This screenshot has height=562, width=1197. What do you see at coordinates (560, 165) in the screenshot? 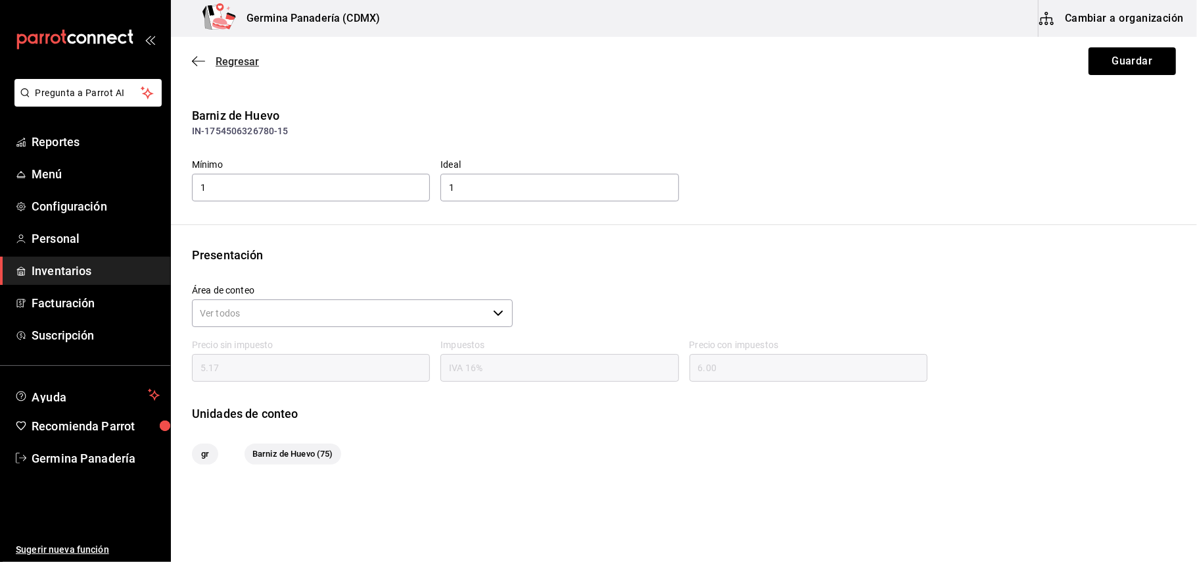
I see `label: Ideal` at bounding box center [560, 165].